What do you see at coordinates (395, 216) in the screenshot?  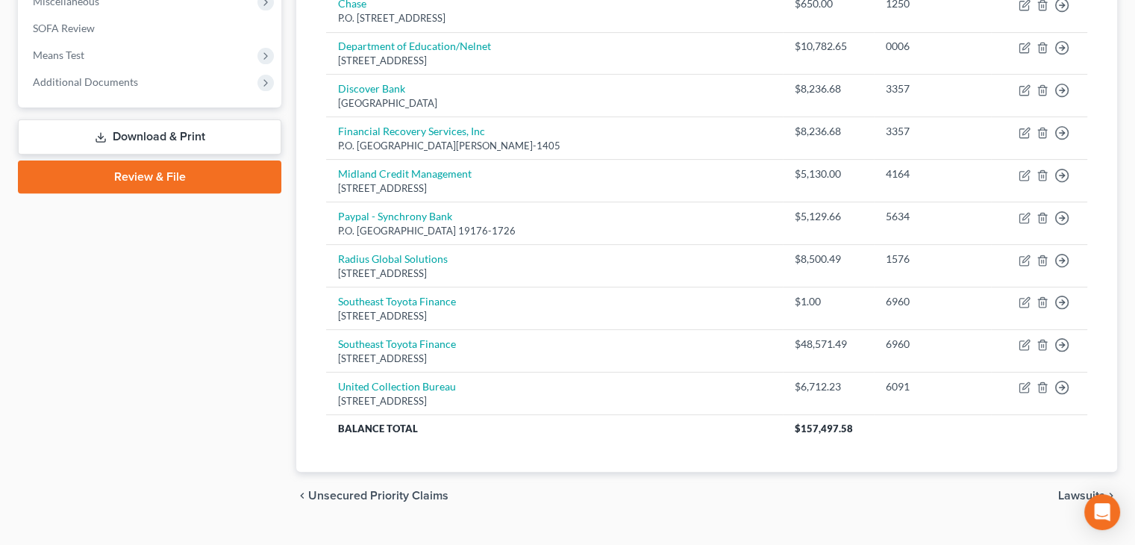 I see `a: Paypal - Synchrony Bank` at bounding box center [395, 216].